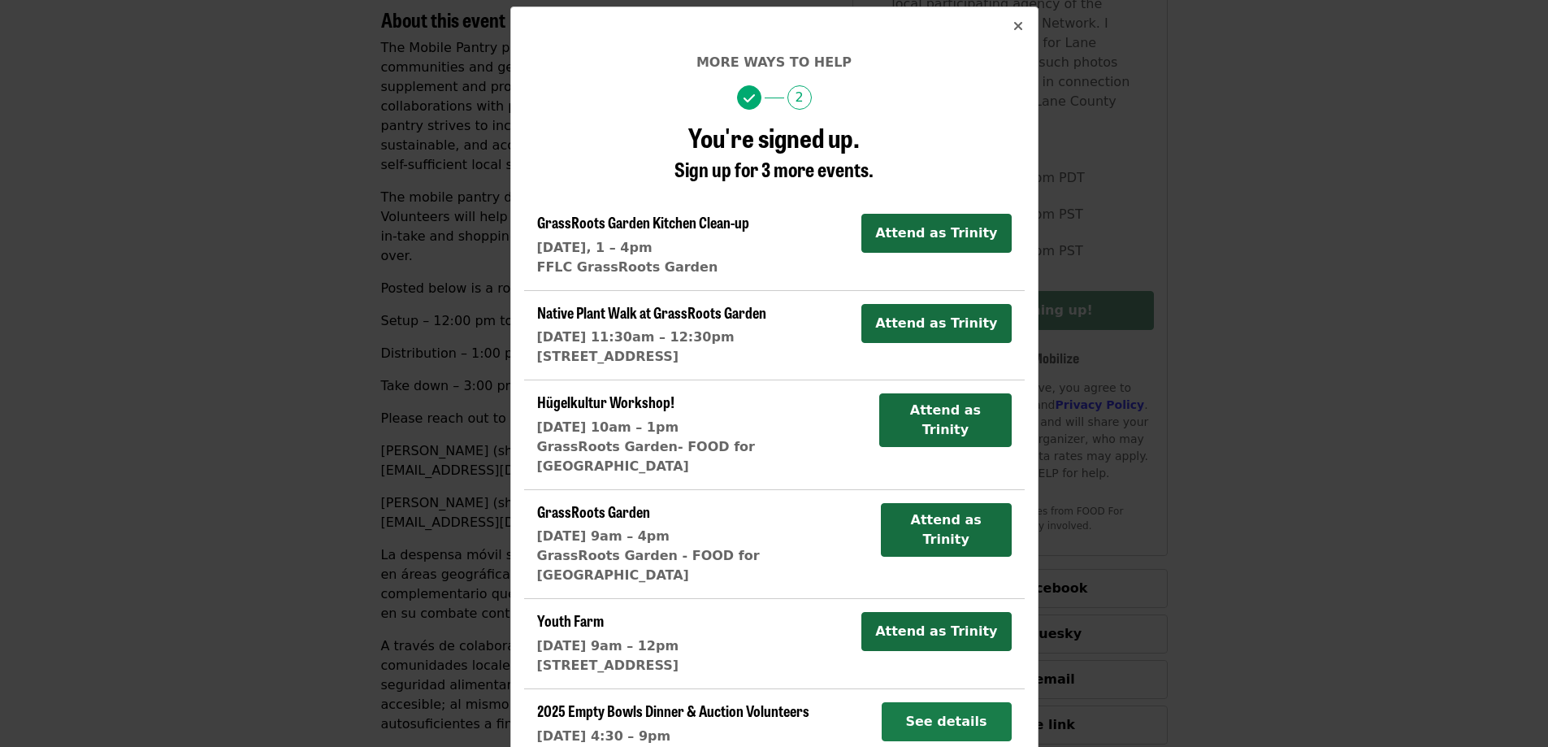 This screenshot has width=1548, height=747. I want to click on span: More ways to help, so click(774, 62).